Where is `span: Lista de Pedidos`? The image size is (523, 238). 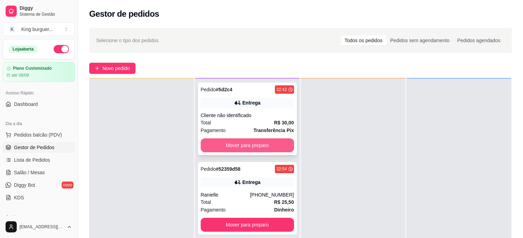
span: Lista de Pedidos is located at coordinates (32, 160).